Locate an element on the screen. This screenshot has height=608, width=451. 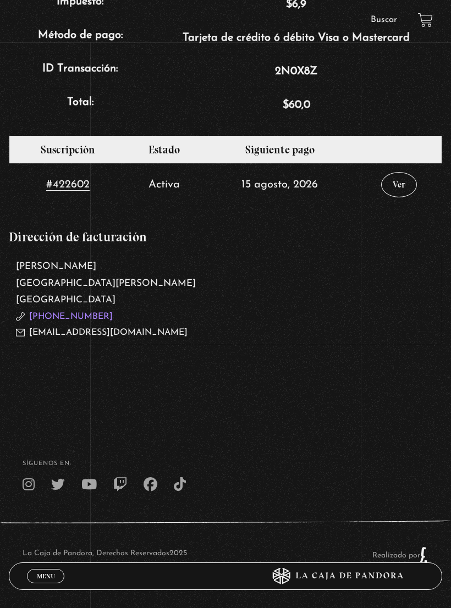
h2: Dirección de facturación is located at coordinates (225, 237).